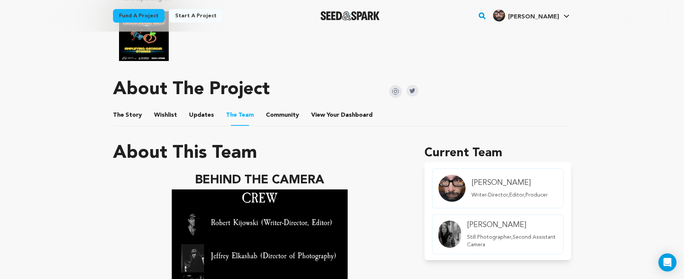 The image size is (684, 279). What do you see at coordinates (498, 153) in the screenshot?
I see `h1: Current Team` at bounding box center [498, 153].